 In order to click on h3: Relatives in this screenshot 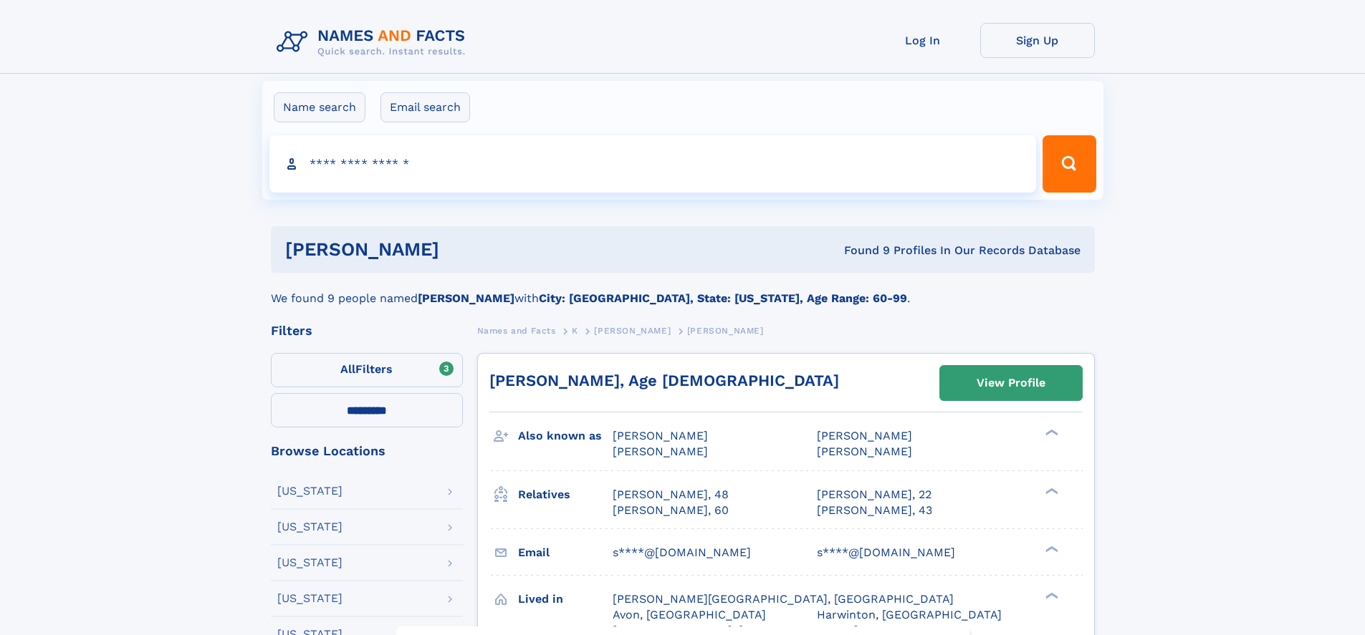, I will do `click(565, 495)`.